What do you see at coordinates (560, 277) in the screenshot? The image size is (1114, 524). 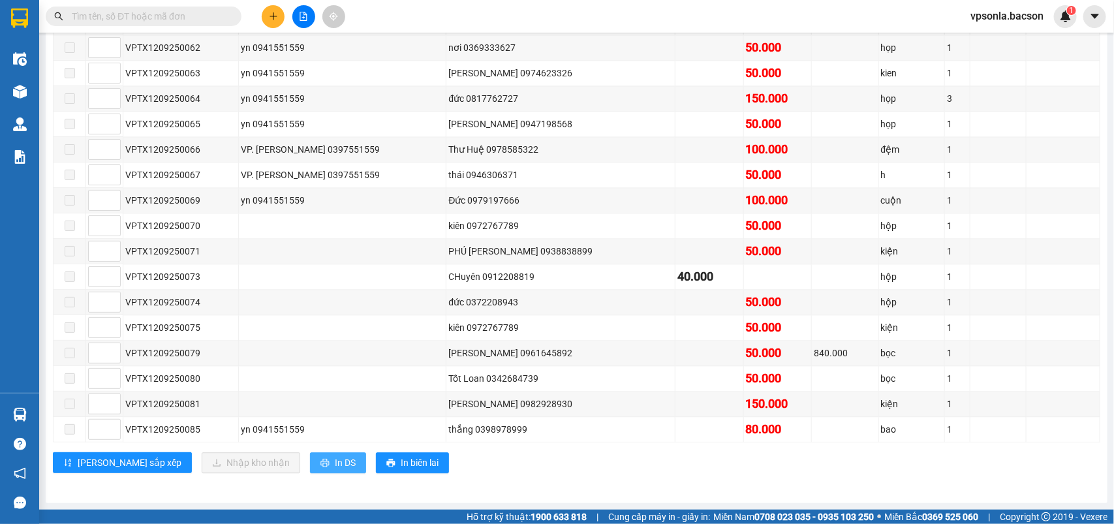 I see `div: CHuyên 0912208819` at bounding box center [560, 277].